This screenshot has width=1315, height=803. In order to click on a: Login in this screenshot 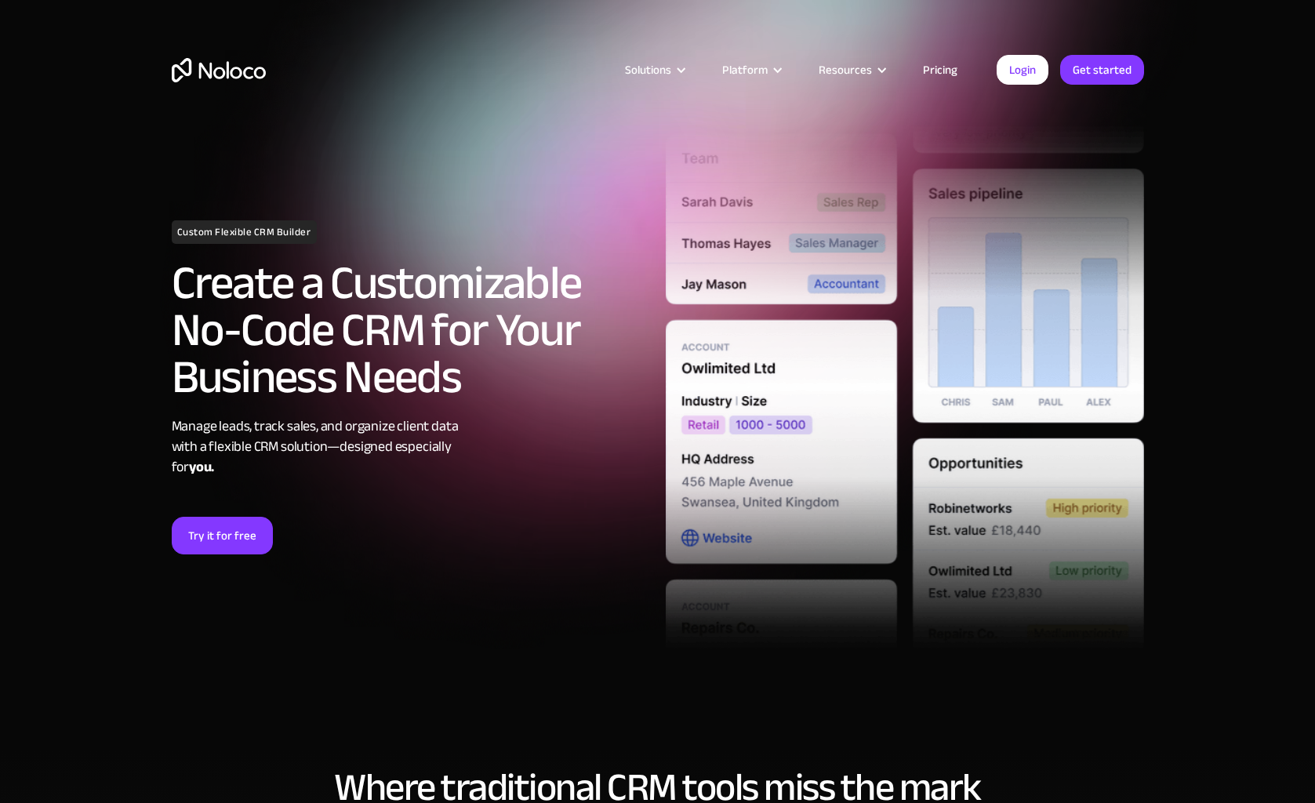, I will do `click(1022, 70)`.